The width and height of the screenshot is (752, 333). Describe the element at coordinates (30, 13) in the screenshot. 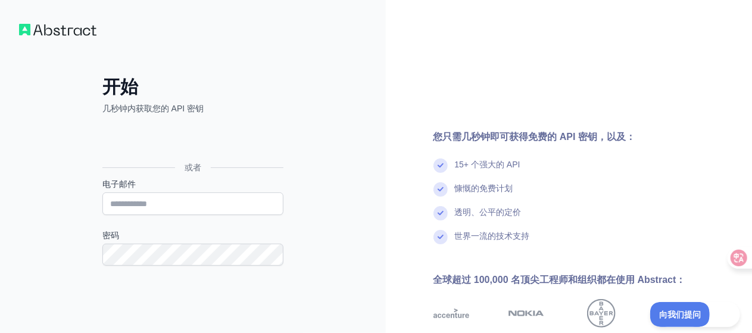

I see `font: 向我们提问` at that location.